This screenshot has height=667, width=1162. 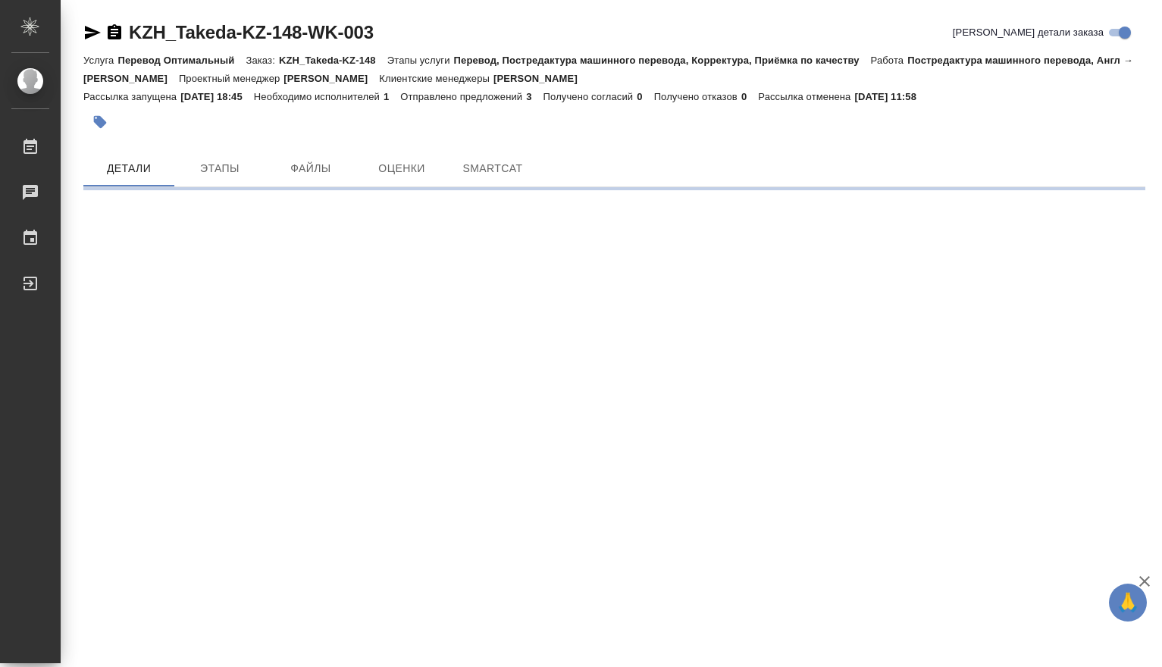 What do you see at coordinates (436, 78) in the screenshot?
I see `p: Клиентские менеджеры` at bounding box center [436, 78].